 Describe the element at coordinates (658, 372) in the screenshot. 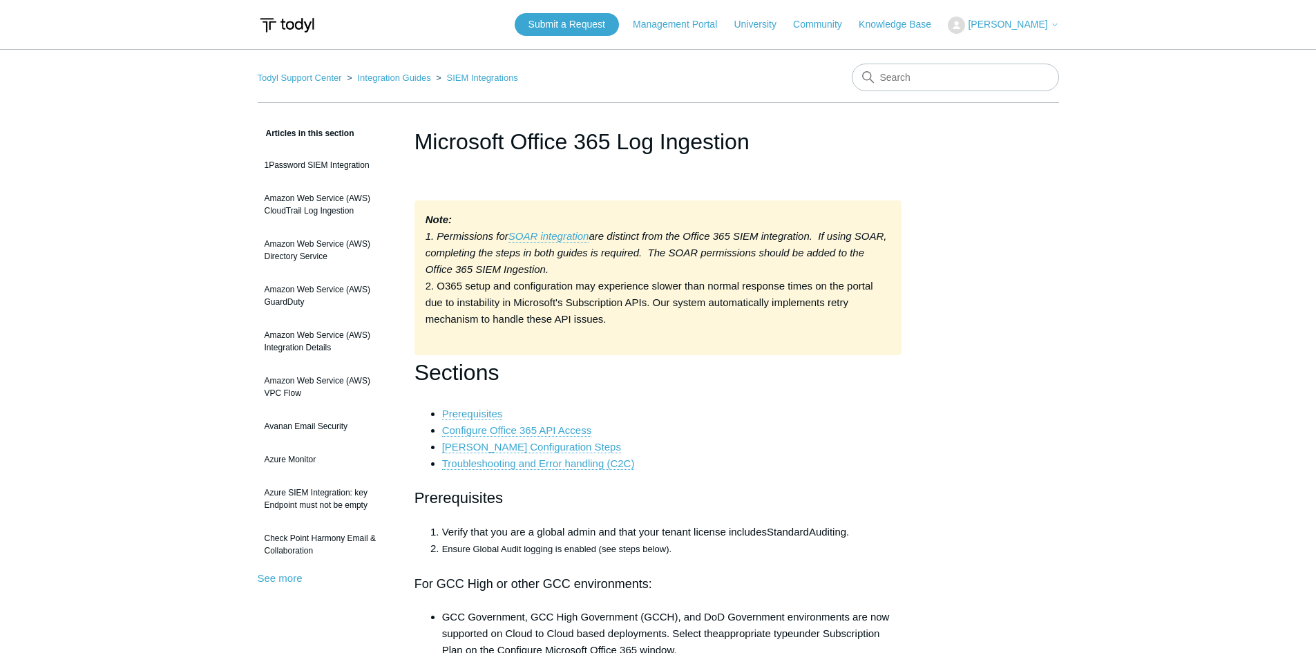

I see `h1: Sections` at that location.